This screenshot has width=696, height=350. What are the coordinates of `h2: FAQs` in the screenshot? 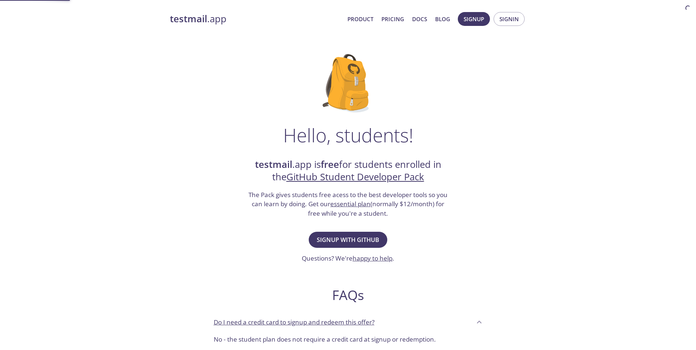 It's located at (348, 295).